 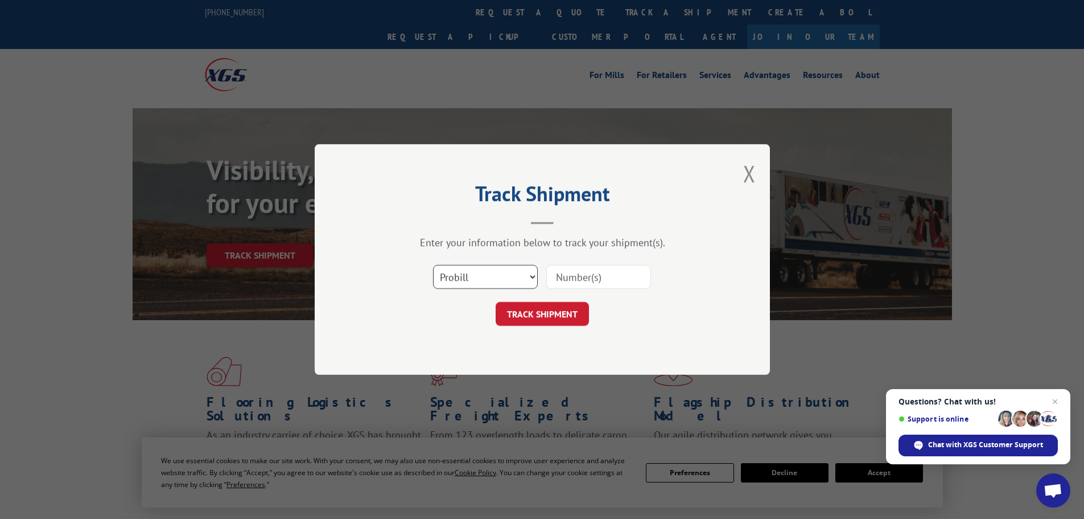 What do you see at coordinates (1054, 490) in the screenshot?
I see `div: Open chat` at bounding box center [1054, 490].